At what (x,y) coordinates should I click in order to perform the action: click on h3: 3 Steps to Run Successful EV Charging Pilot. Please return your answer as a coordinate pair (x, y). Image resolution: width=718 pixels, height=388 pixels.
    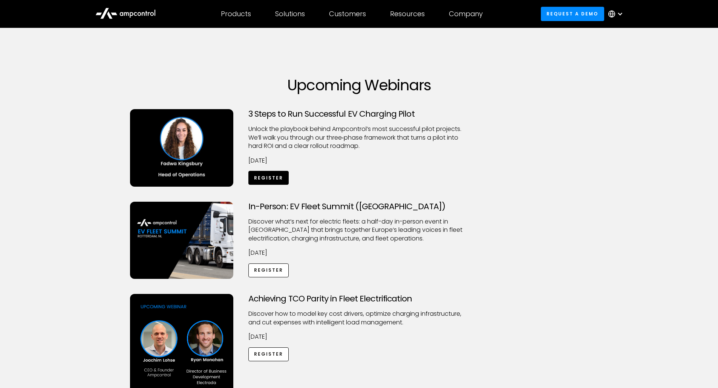
    Looking at the image, I should click on (359, 114).